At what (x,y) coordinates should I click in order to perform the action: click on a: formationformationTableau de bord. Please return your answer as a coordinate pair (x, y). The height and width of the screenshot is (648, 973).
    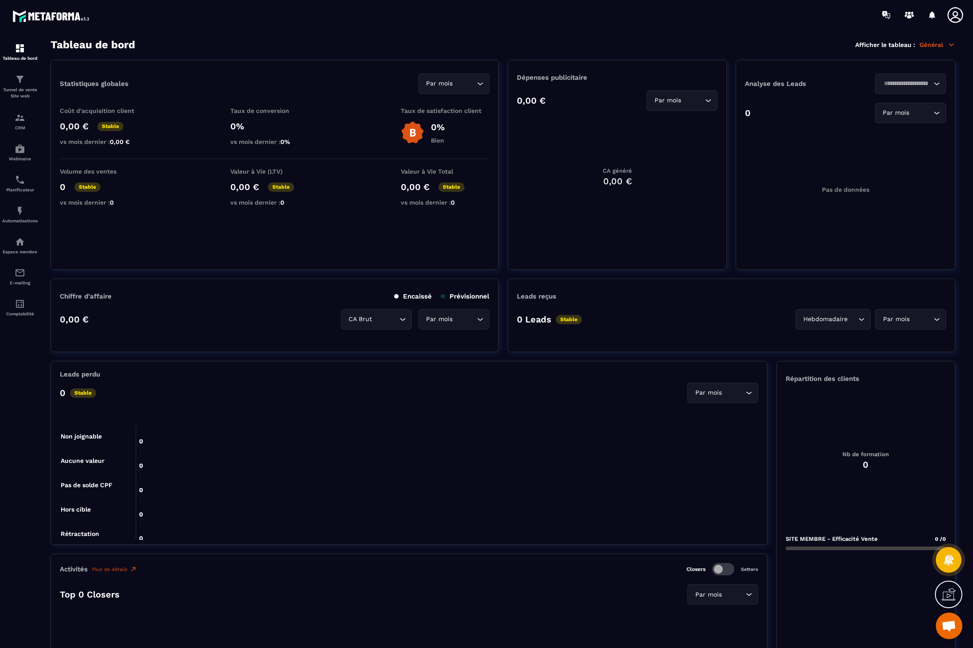
    Looking at the image, I should click on (20, 52).